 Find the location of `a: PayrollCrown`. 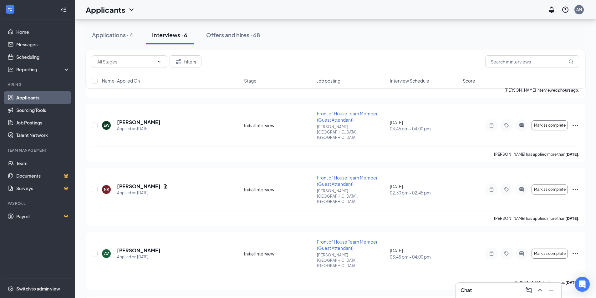

a: PayrollCrown is located at coordinates (43, 217).